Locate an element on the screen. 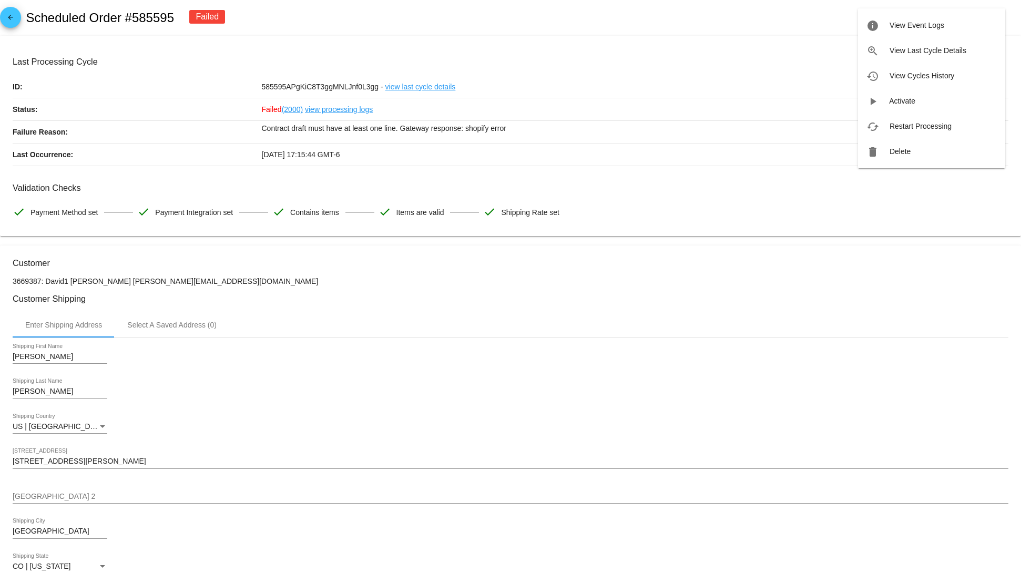  span: Restart Processing is located at coordinates (921, 126).